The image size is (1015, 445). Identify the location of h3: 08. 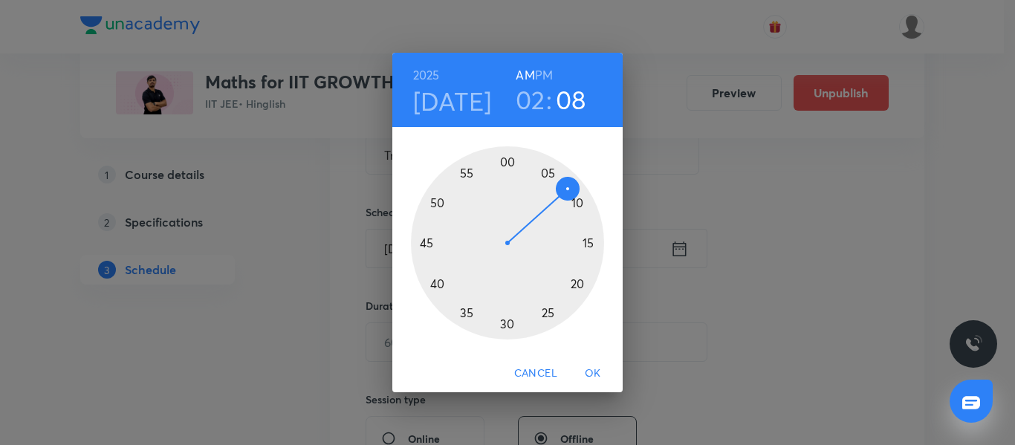
(570, 100).